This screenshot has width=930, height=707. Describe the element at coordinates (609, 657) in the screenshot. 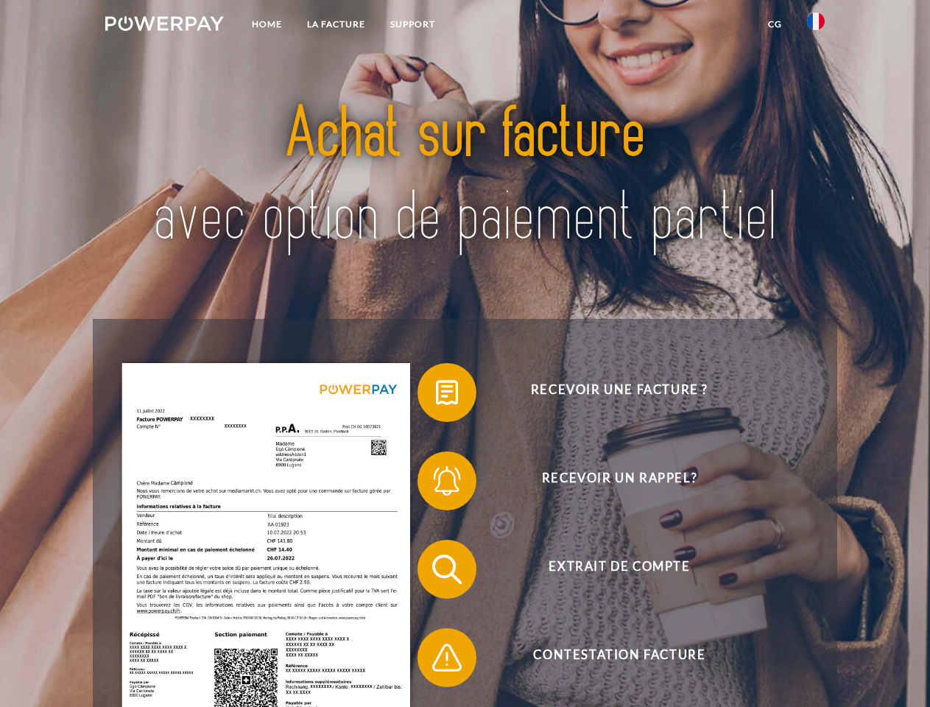

I see `a: Contestation Facture` at that location.